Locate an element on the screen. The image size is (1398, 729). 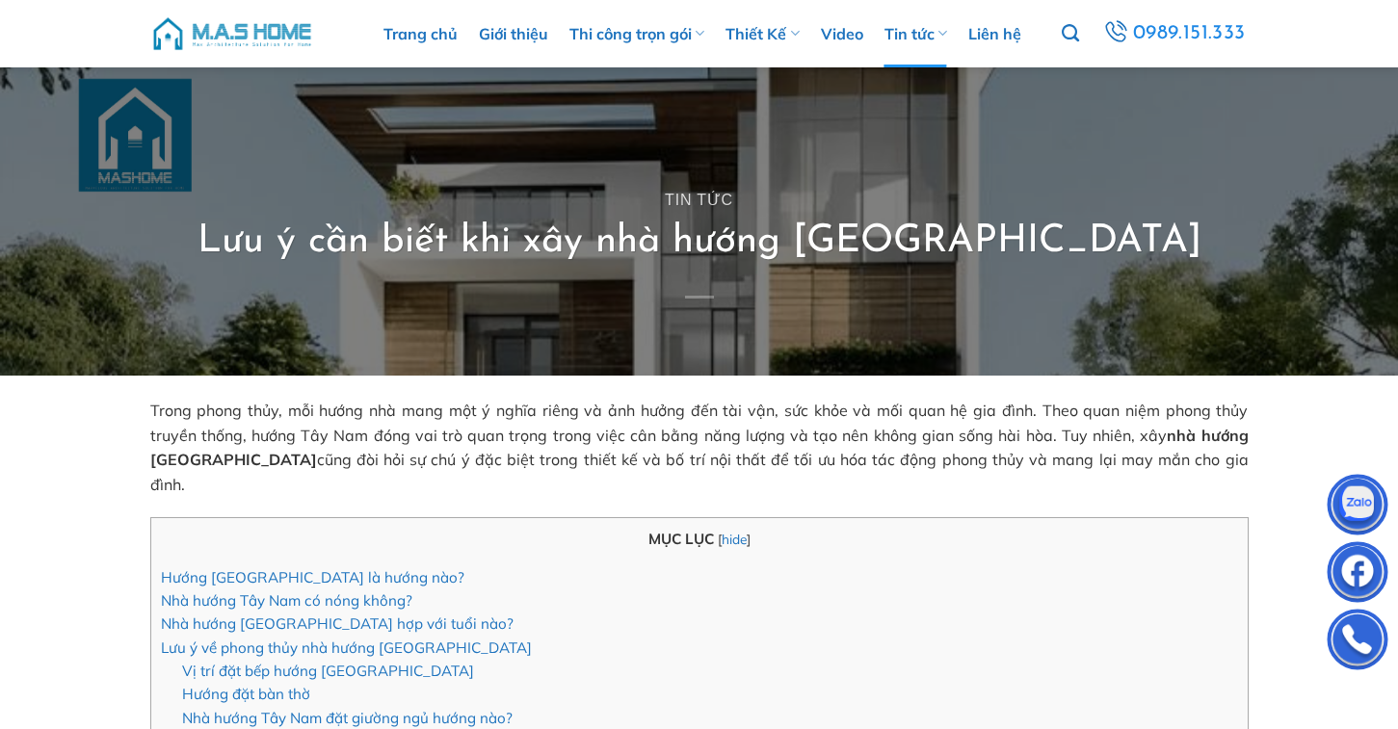
p: MỤC LỤC is located at coordinates (699, 539).